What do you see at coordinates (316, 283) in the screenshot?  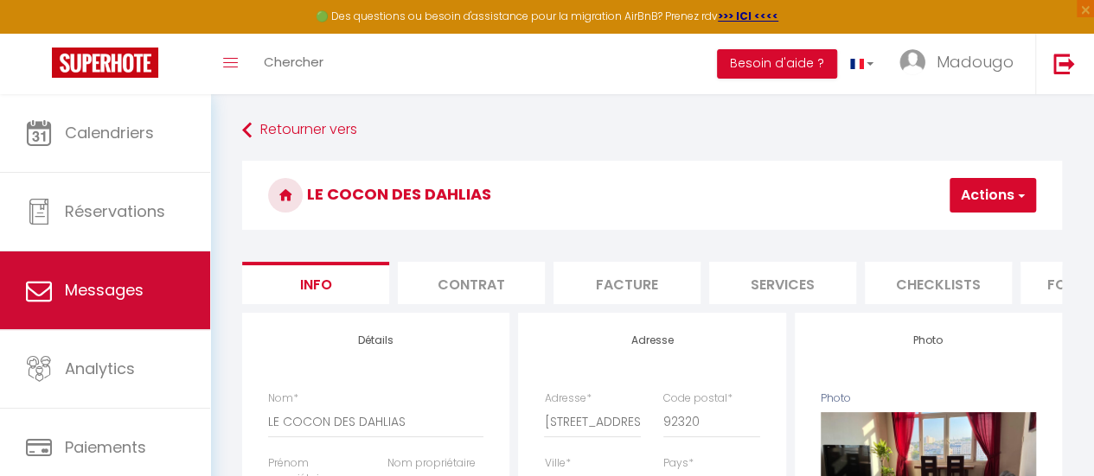 I see `li: Info` at bounding box center [316, 283].